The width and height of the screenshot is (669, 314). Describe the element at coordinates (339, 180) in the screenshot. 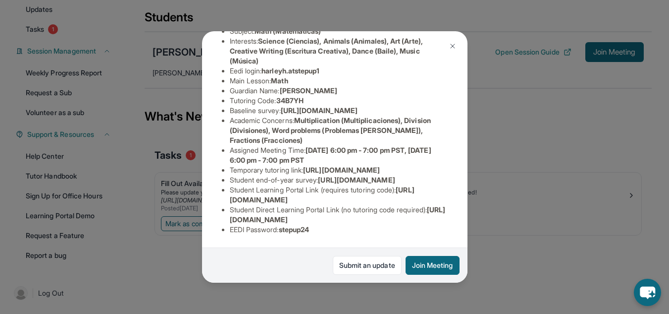

I see `li: Student end-of-year survey :` at that location.